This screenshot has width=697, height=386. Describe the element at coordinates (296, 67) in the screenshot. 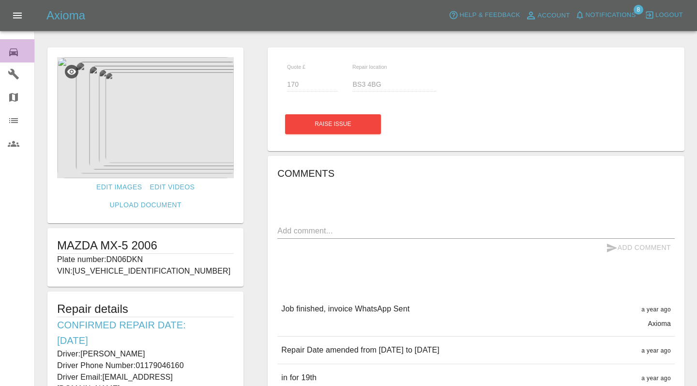

I see `span: Quote £` at that location.